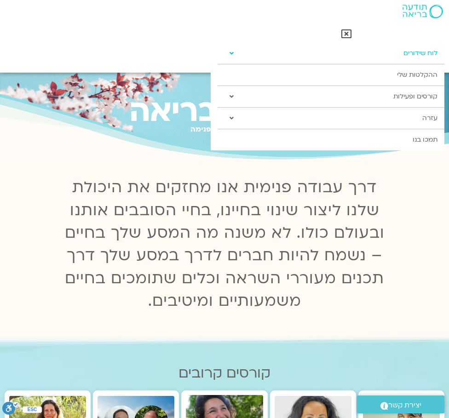 Image resolution: width=449 pixels, height=418 pixels. What do you see at coordinates (331, 75) in the screenshot?
I see `a: ההקלטות שלי` at bounding box center [331, 75].